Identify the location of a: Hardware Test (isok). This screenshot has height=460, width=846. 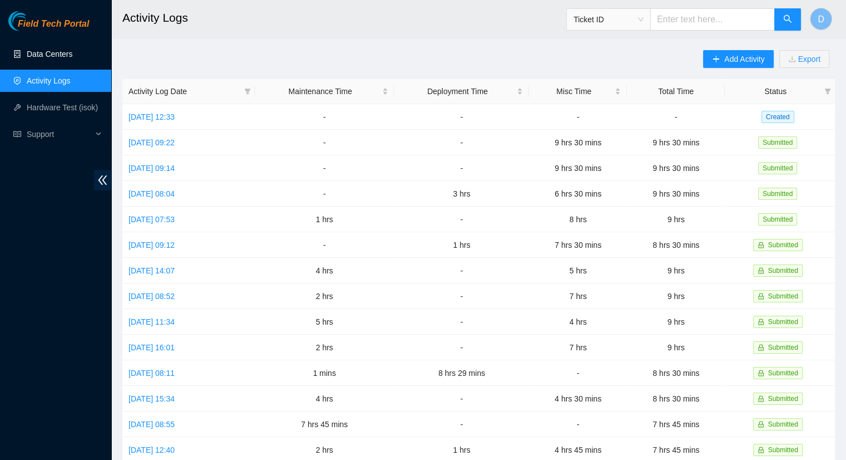
(62, 107).